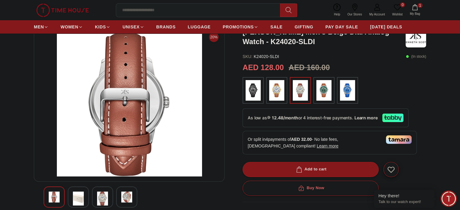 Image resolution: width=460 pixels, height=210 pixels. I want to click on span: SKU :, so click(247, 57).